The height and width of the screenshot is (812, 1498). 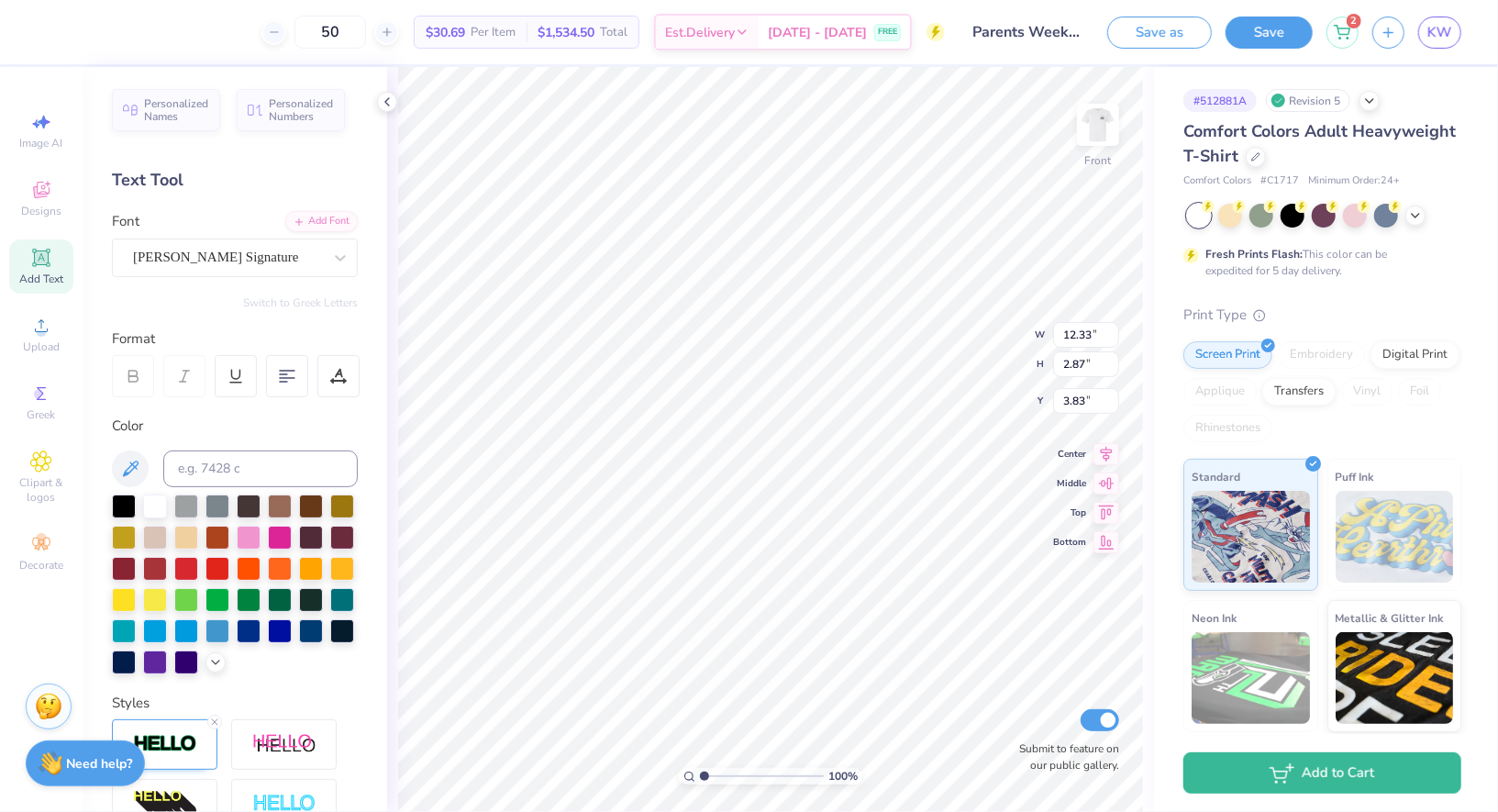 I want to click on div: Transfers, so click(x=1299, y=391).